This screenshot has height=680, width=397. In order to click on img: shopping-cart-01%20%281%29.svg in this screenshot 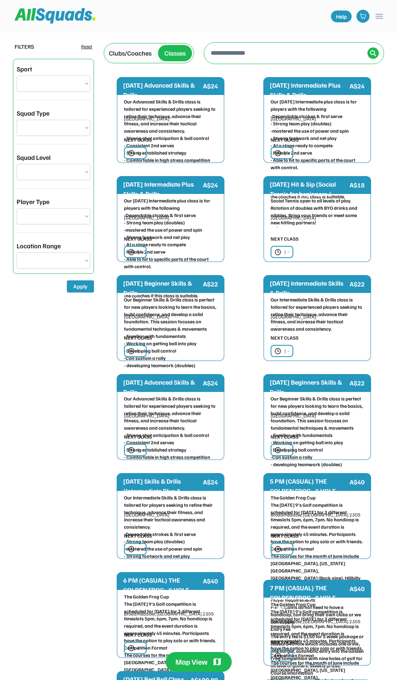, I will do `click(363, 16)`.